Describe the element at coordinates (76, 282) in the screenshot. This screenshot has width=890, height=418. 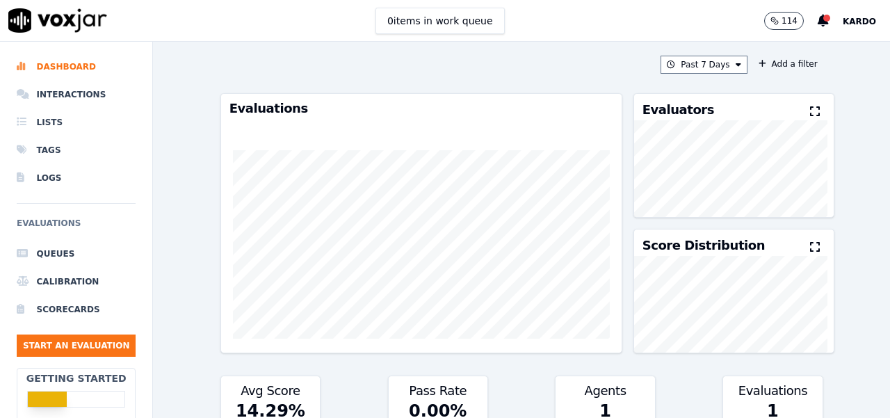
I see `a: Calibration` at that location.